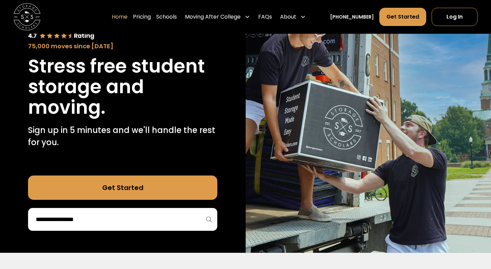  Describe the element at coordinates (119, 17) in the screenshot. I see `a: Home` at that location.